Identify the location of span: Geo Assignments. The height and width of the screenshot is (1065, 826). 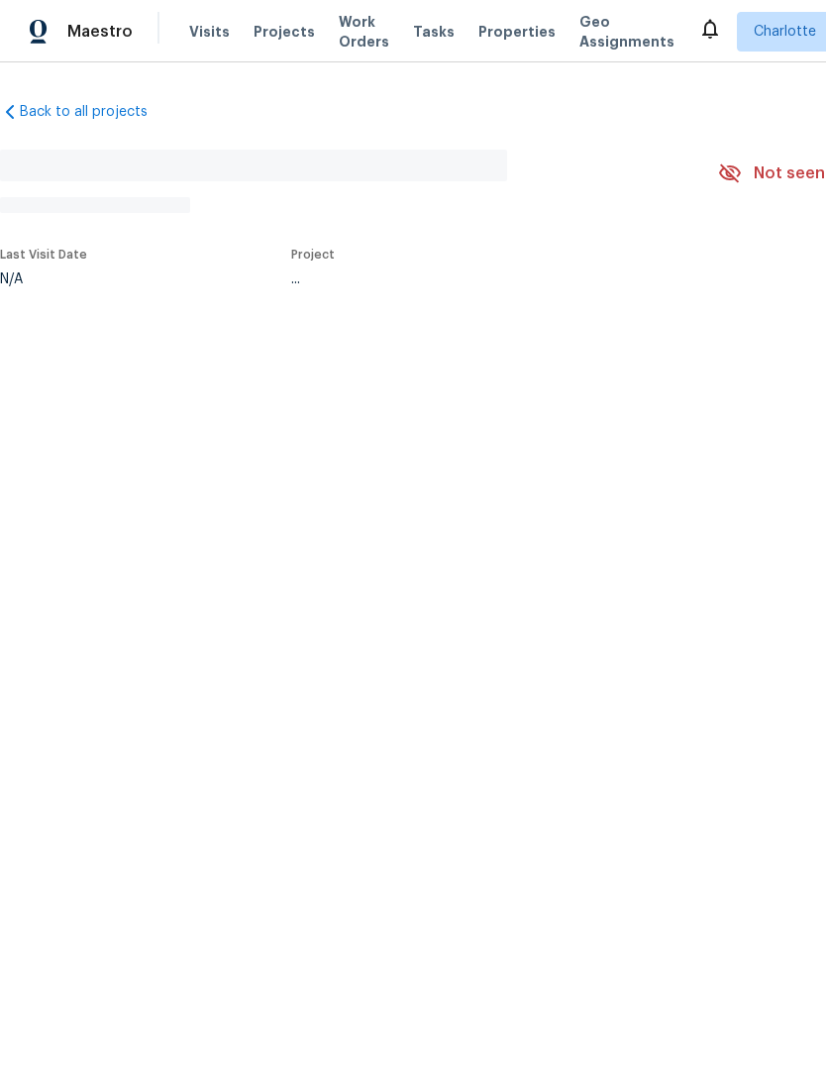
(627, 32).